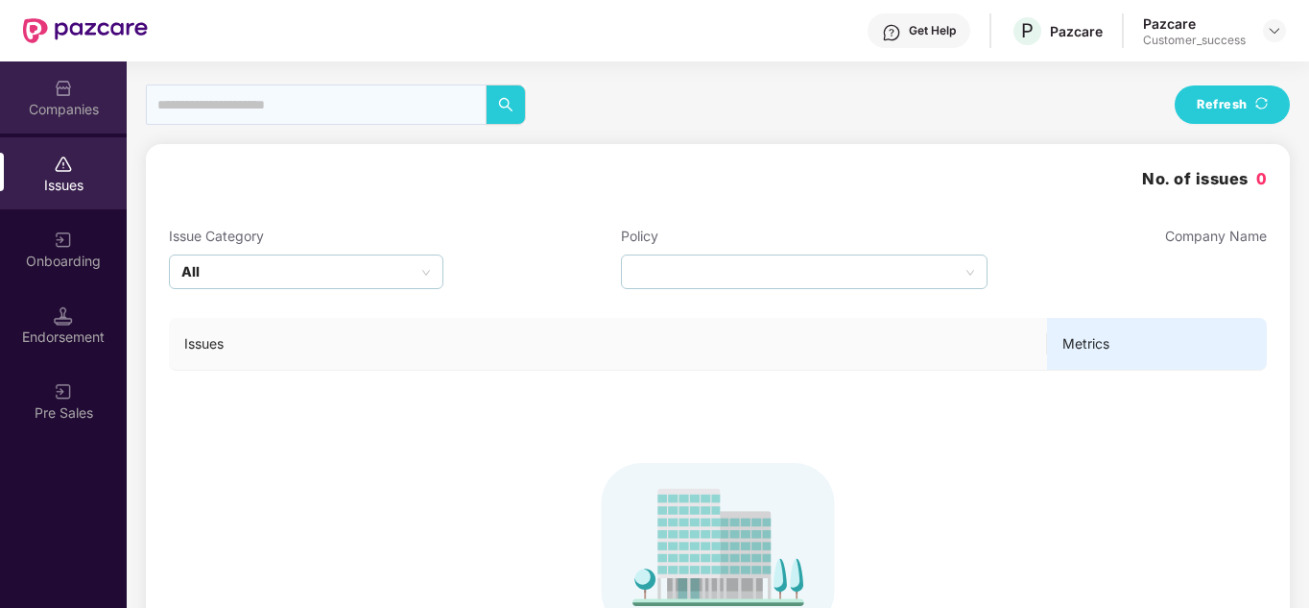  Describe the element at coordinates (804, 236) in the screenshot. I see `div: Policy` at that location.